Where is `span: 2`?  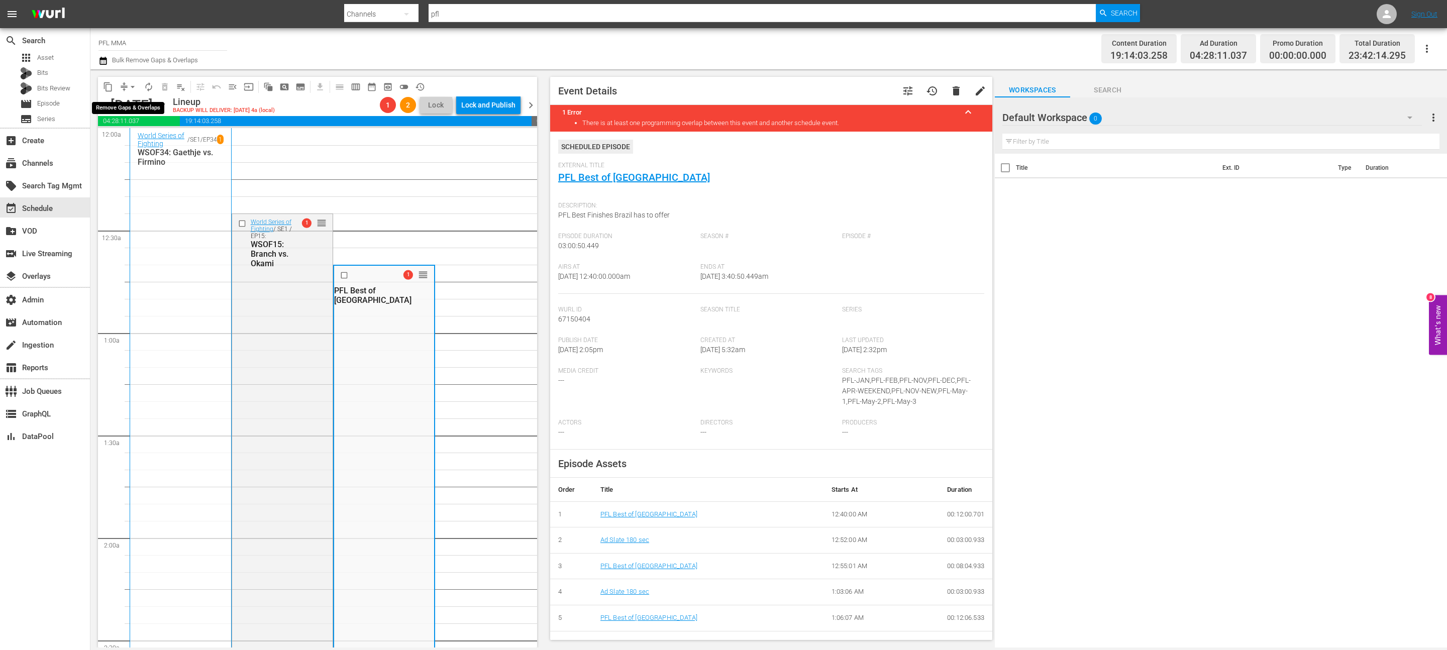 span: 2 is located at coordinates (408, 105).